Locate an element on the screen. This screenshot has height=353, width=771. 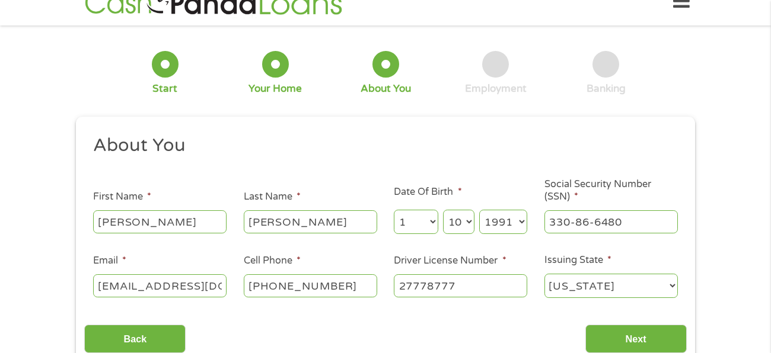
label: Issuing State is located at coordinates (577, 260).